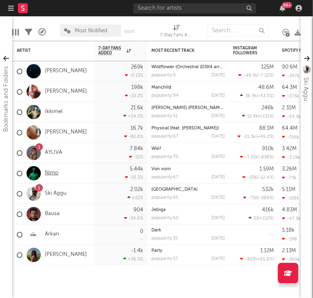 The width and height of the screenshot is (313, 298). What do you see at coordinates (138, 210) in the screenshot?
I see `div: 904` at bounding box center [138, 210].